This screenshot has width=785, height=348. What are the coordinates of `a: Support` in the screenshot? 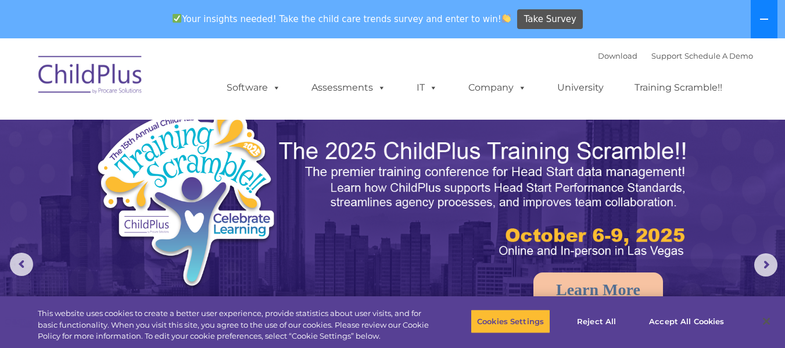 It's located at (667, 56).